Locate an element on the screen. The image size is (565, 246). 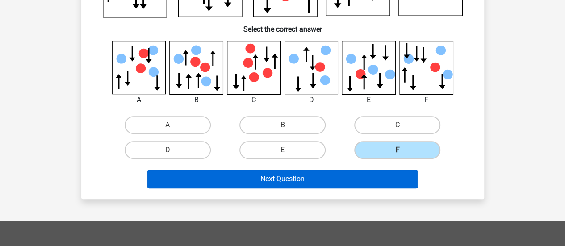
div: E is located at coordinates (368, 100).